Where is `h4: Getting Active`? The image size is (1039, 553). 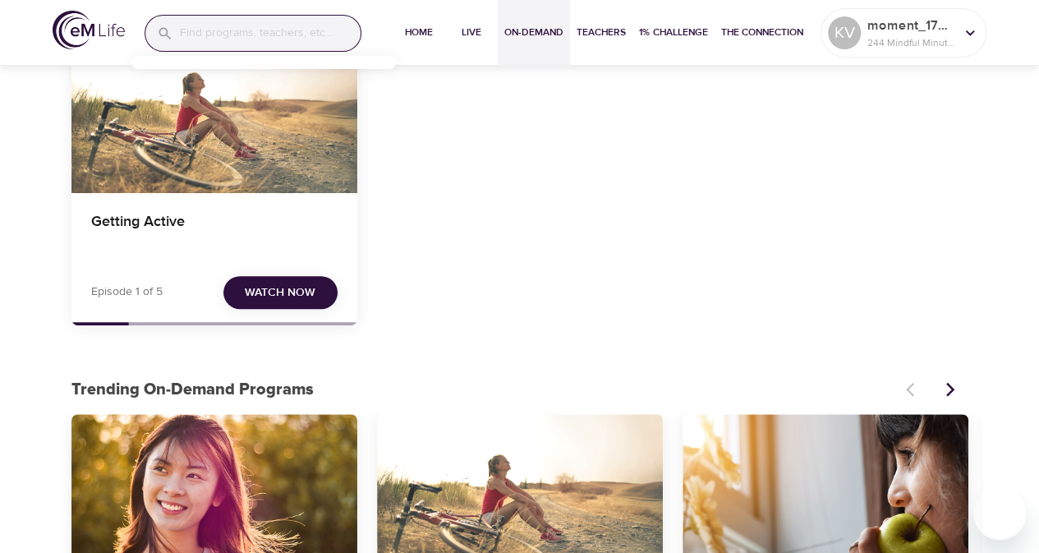
h4: Getting Active is located at coordinates (214, 232).